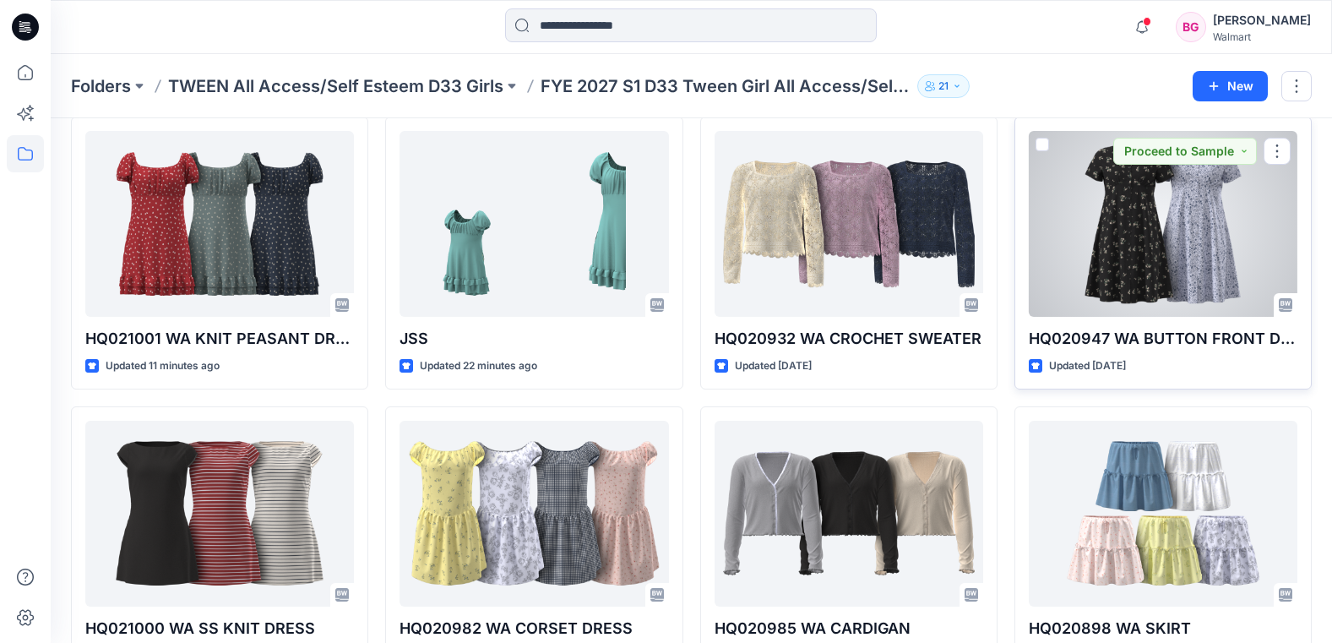 The height and width of the screenshot is (643, 1332). I want to click on a: HQ020985 WA CARDIGAN, so click(849, 514).